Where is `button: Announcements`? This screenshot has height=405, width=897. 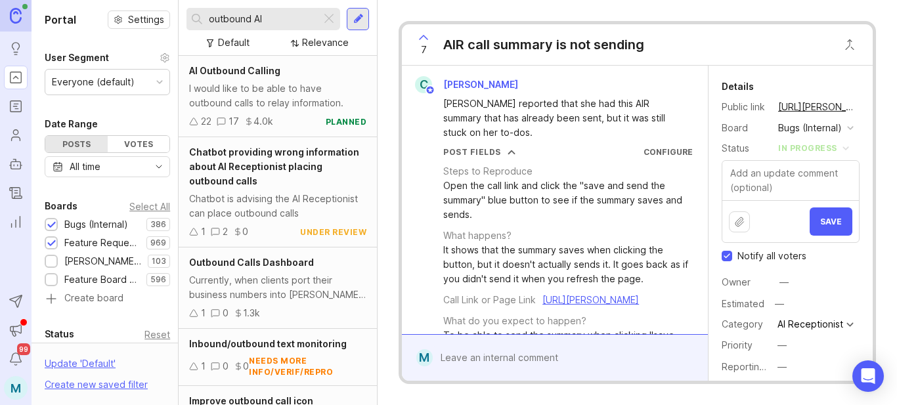
button: Announcements is located at coordinates (16, 330).